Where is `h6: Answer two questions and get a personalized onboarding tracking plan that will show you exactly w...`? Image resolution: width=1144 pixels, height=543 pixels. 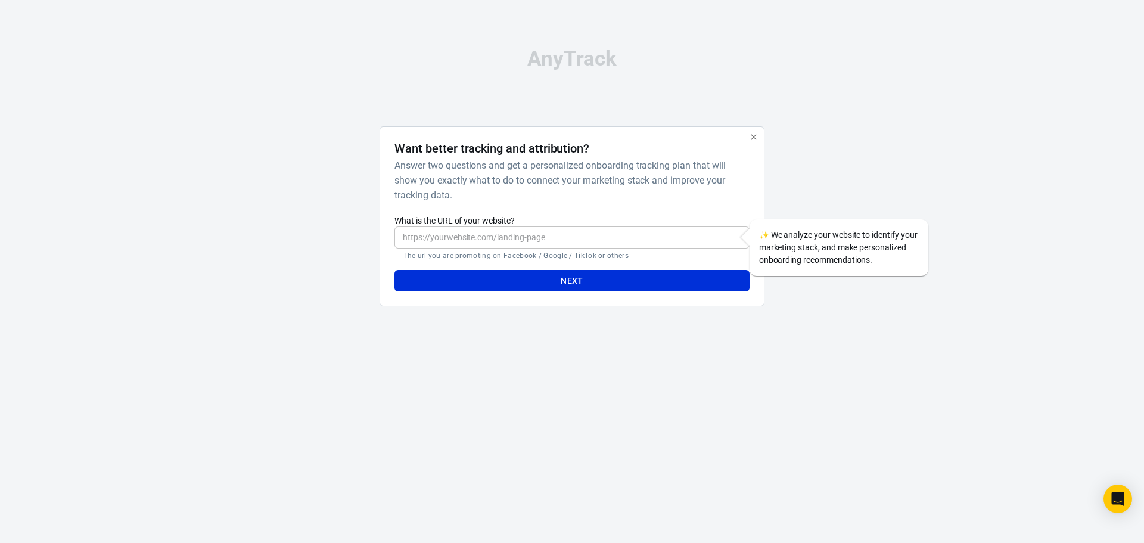 h6: Answer two questions and get a personalized onboarding tracking plan that will show you exactly w... is located at coordinates (569, 180).